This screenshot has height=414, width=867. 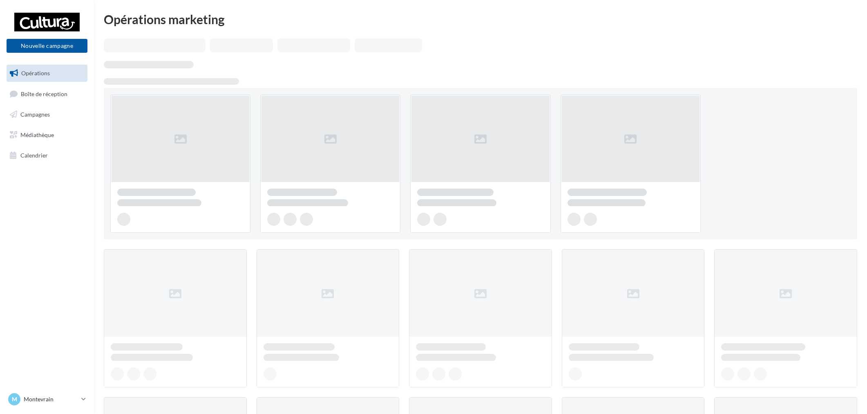 What do you see at coordinates (37, 134) in the screenshot?
I see `span: Médiathèque` at bounding box center [37, 134].